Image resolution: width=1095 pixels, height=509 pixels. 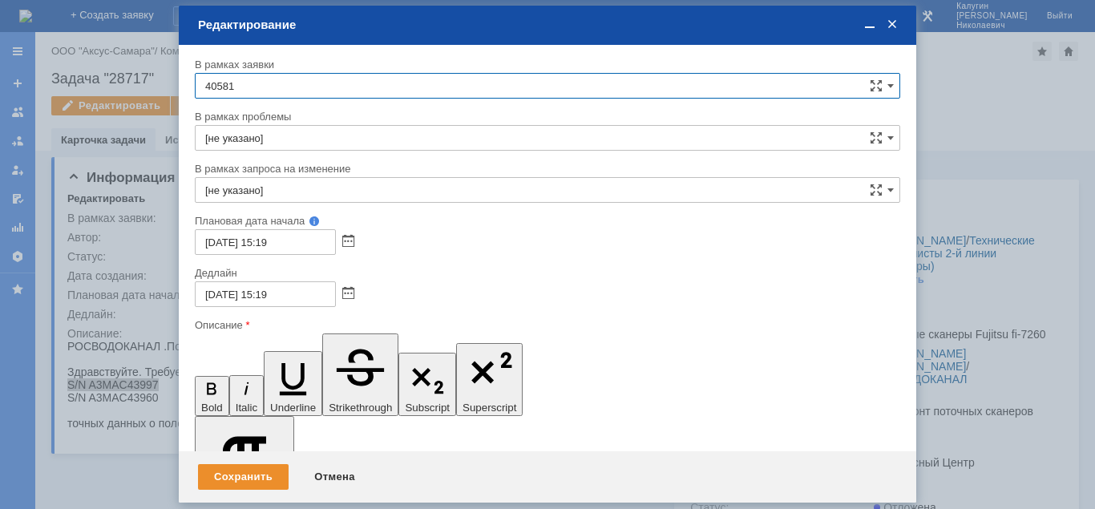 What do you see at coordinates (293, 383) in the screenshot?
I see `button: Underline` at bounding box center [293, 383].